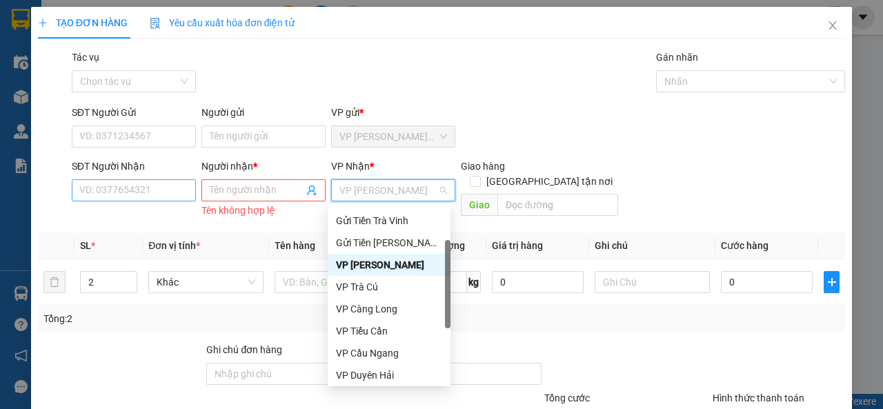  I want to click on span: Đơn vị tính, so click(174, 246).